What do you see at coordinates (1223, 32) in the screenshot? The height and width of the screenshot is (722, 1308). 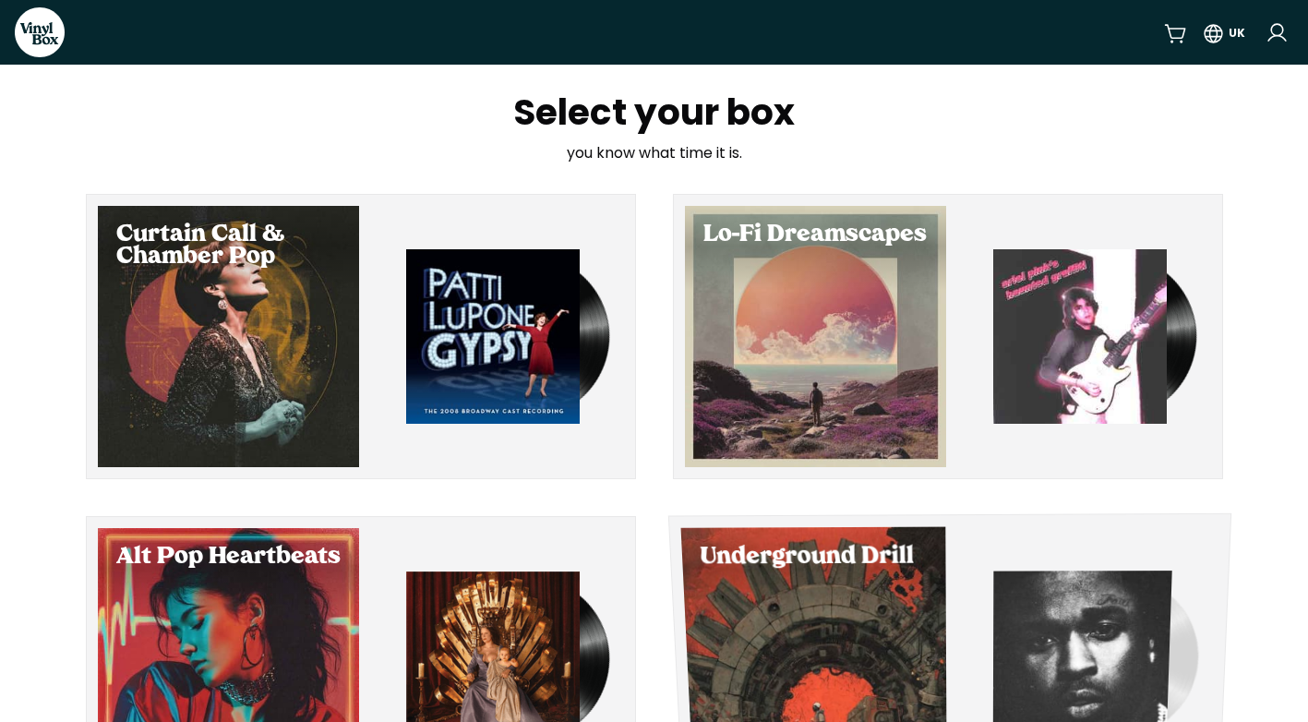 I see `button: UK` at bounding box center [1223, 32].